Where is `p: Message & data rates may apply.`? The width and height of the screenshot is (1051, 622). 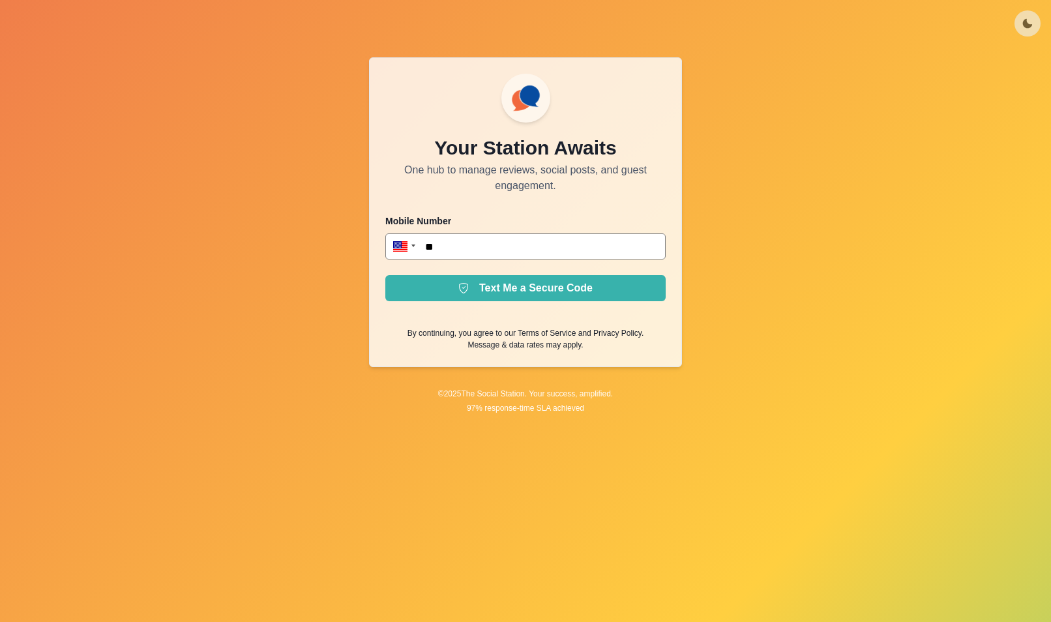
p: Message & data rates may apply. is located at coordinates (525, 345).